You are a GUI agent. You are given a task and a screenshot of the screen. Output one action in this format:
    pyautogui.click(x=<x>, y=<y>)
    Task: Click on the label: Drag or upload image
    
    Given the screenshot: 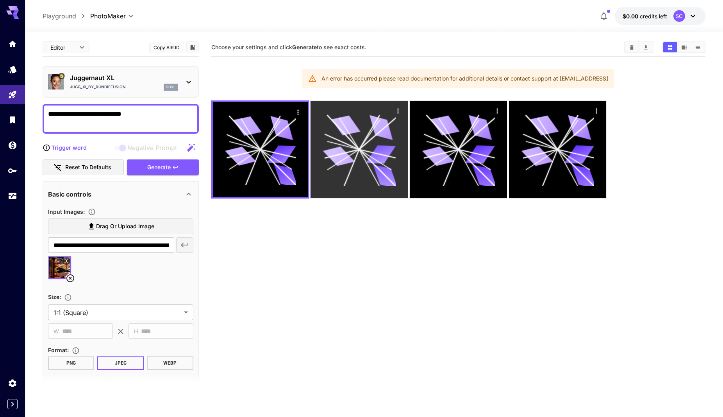 What is the action you would take?
    pyautogui.click(x=121, y=226)
    